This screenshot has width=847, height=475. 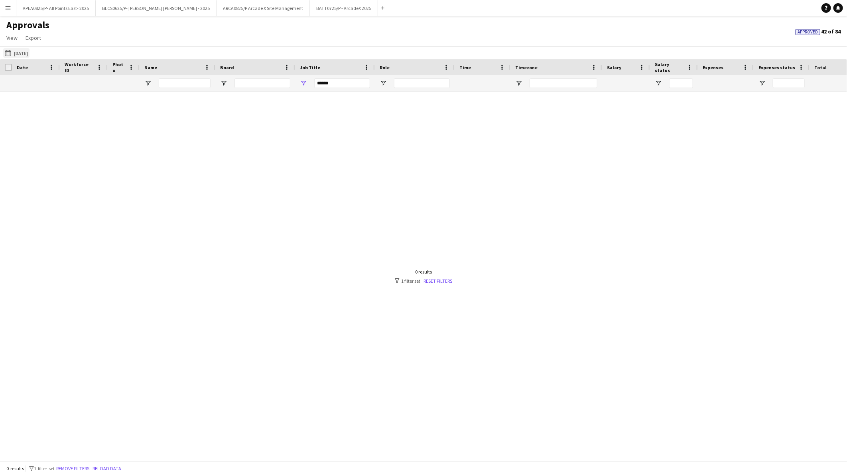 I want to click on span: 42 of 84, so click(x=817, y=31).